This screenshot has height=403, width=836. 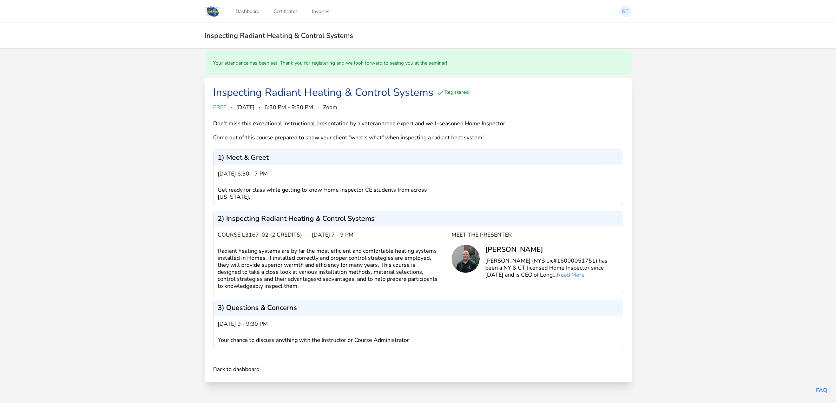 I want to click on a: Back to dashboard, so click(x=236, y=369).